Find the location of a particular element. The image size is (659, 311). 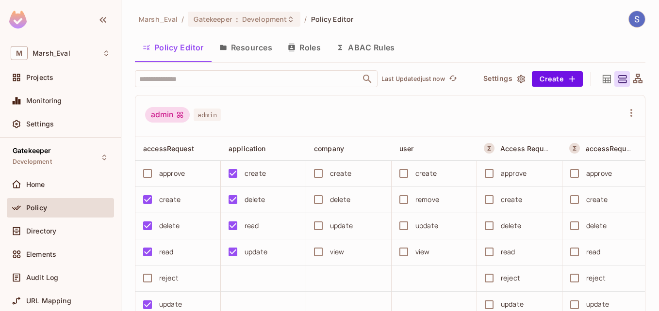

button: refresh is located at coordinates (452, 79).